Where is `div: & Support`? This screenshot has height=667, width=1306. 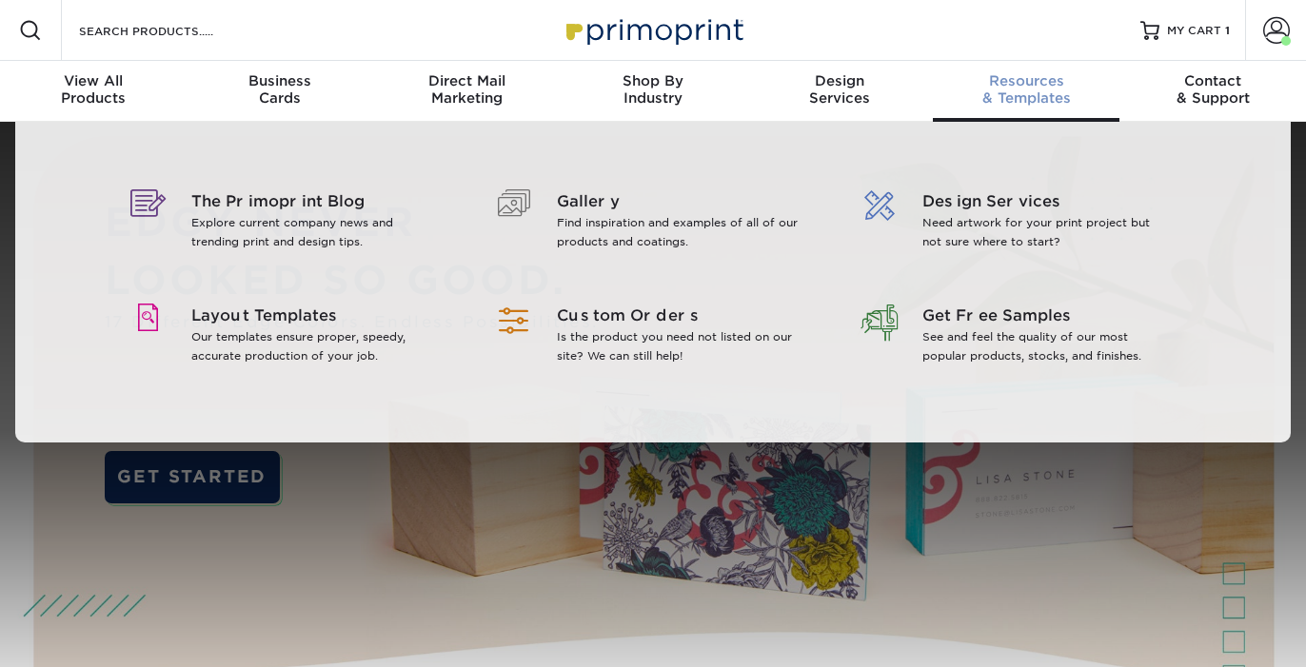 div: & Support is located at coordinates (1212, 89).